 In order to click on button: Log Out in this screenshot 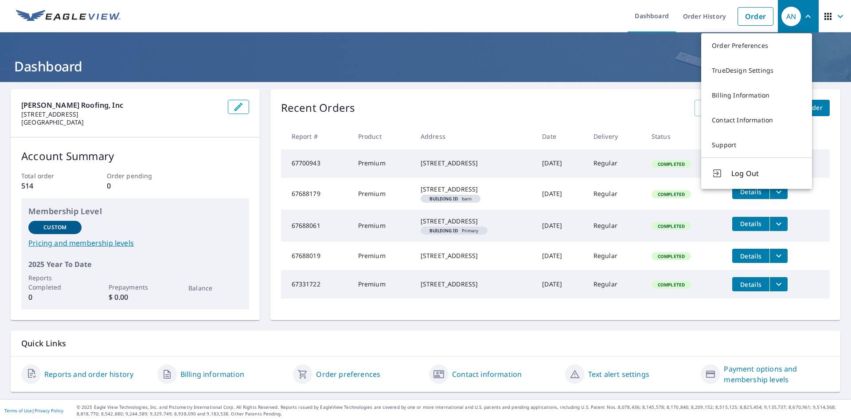, I will do `click(757, 173)`.